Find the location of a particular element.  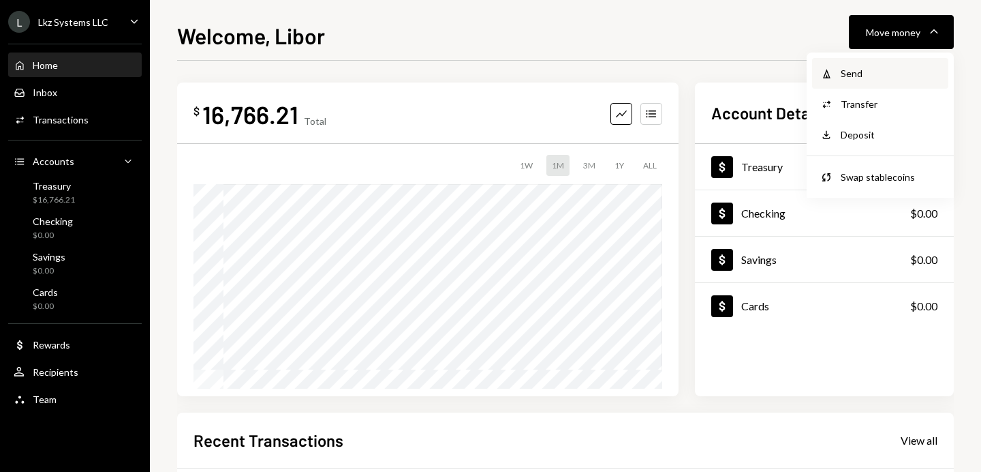

div: Accounts is located at coordinates (53, 161).